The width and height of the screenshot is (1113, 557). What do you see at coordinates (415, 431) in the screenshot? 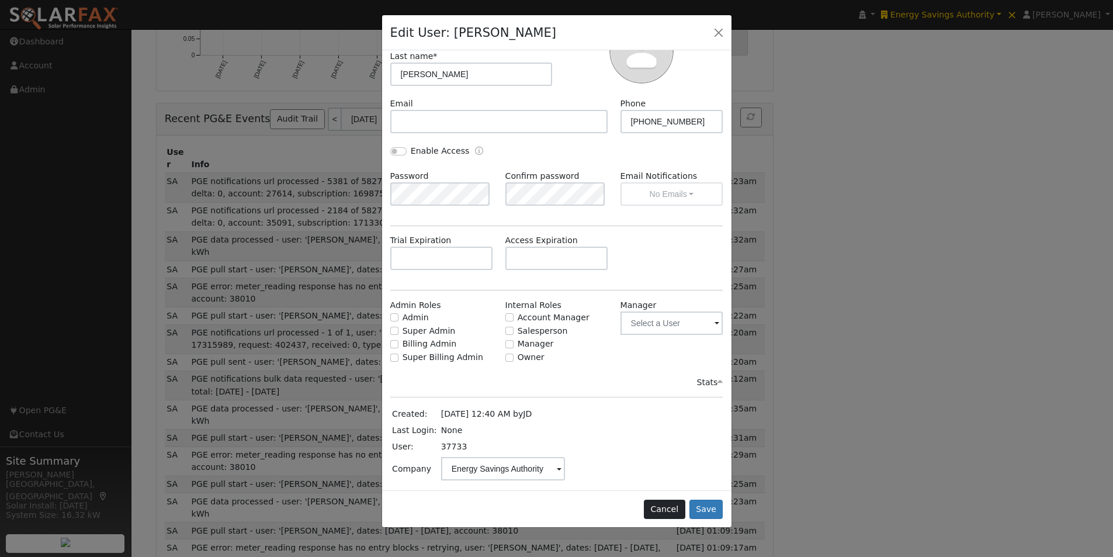
I see `td: Last Login:` at bounding box center [415, 431].